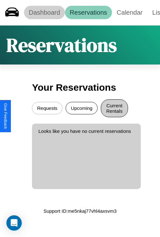 The height and width of the screenshot is (237, 160). I want to click on p: Support ID: me5nkaj77vhl4axsvm3, so click(80, 211).